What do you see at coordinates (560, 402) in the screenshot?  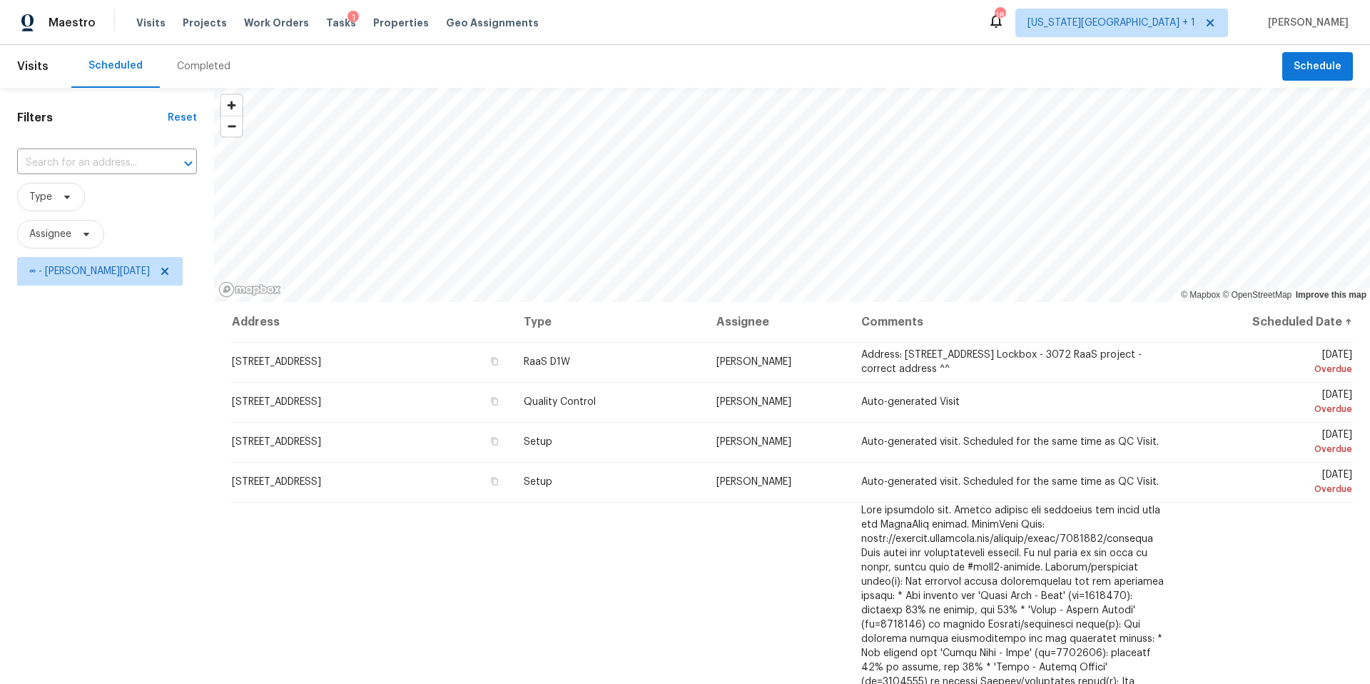 I see `span: Quality Control` at bounding box center [560, 402].